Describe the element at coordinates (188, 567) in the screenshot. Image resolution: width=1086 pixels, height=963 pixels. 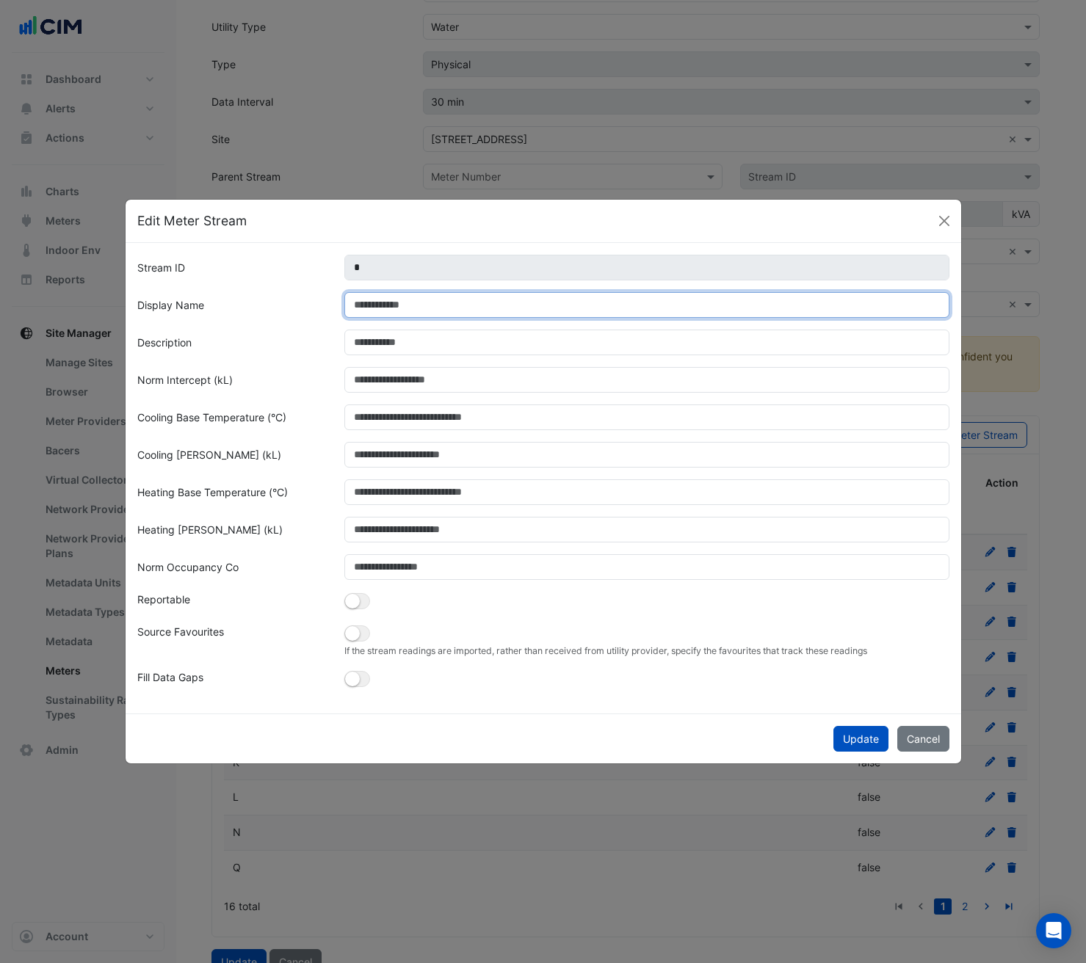
I see `label: Norm Occupancy Co` at that location.